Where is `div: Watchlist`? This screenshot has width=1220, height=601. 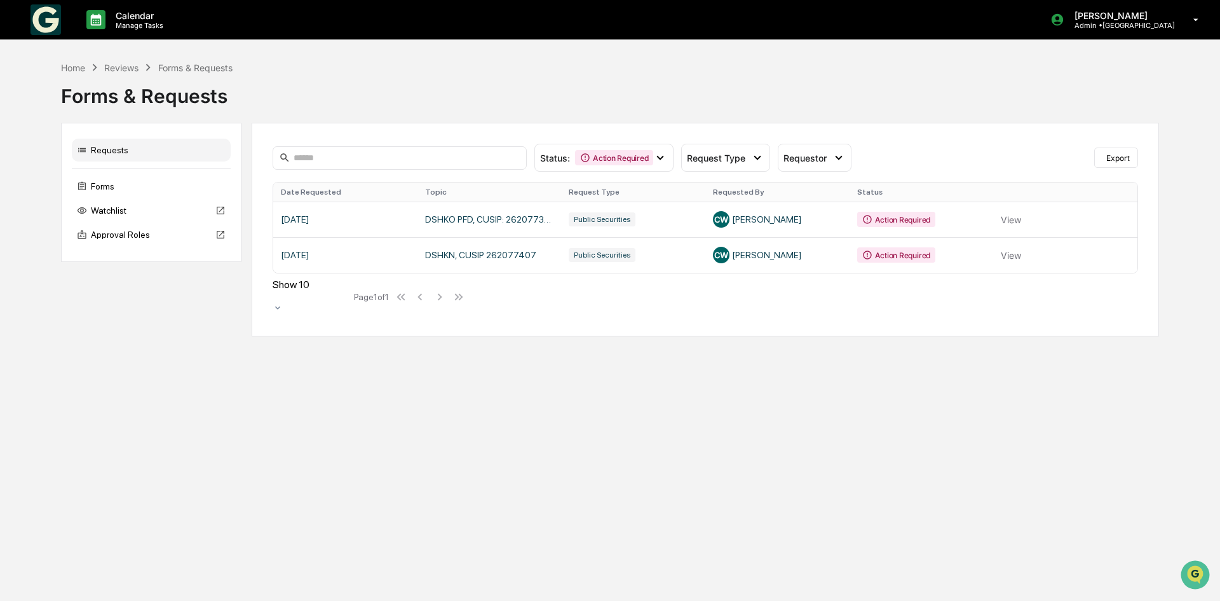
div: Watchlist is located at coordinates (151, 210).